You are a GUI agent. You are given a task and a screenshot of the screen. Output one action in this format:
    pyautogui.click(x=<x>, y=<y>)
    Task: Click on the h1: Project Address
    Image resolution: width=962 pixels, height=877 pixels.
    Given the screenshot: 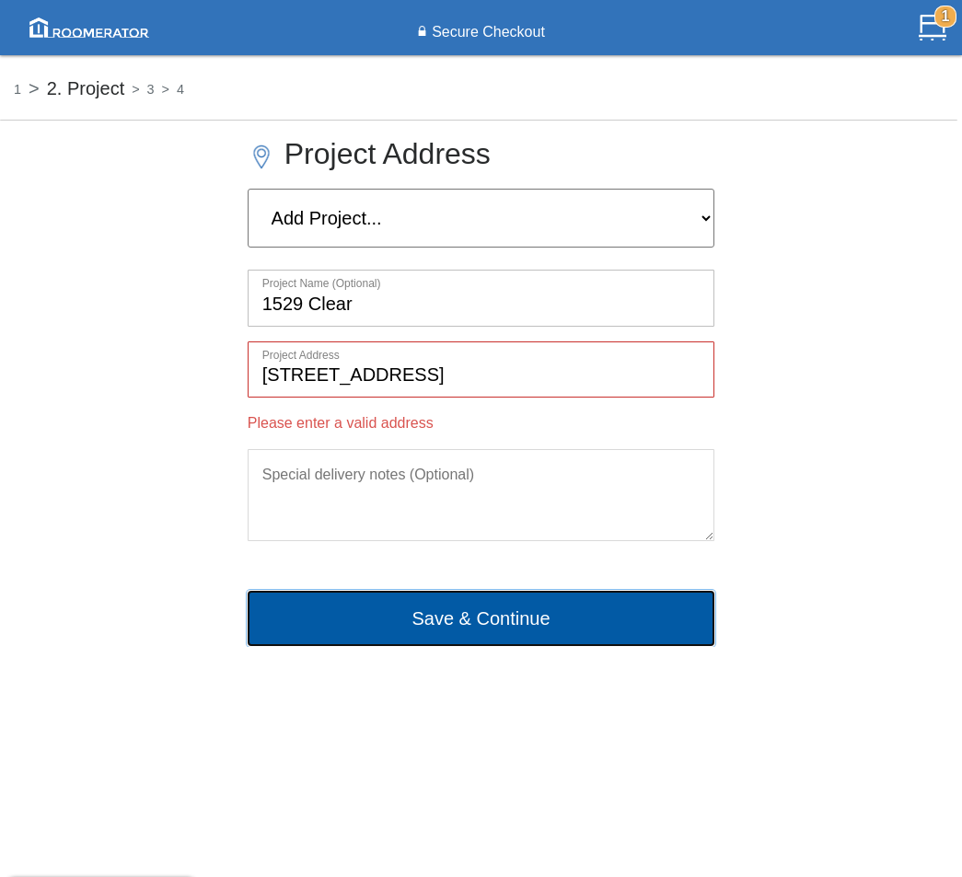 What is the action you would take?
    pyautogui.click(x=481, y=151)
    